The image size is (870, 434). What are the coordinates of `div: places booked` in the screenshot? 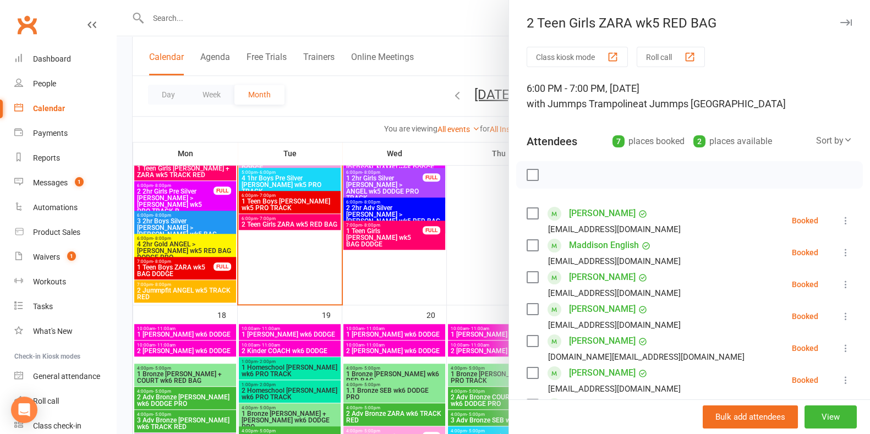 It's located at (648, 141).